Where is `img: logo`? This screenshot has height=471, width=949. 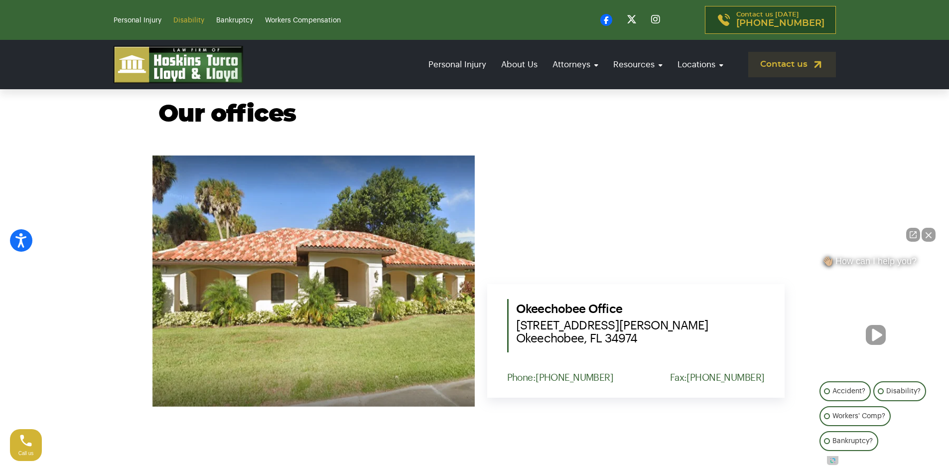
img: logo is located at coordinates (178, 64).